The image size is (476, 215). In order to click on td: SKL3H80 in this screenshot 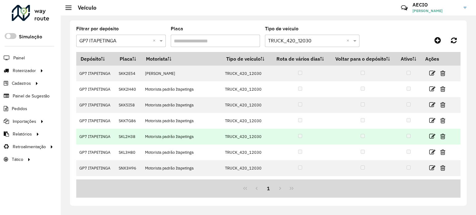, I will do `click(128, 152)`.